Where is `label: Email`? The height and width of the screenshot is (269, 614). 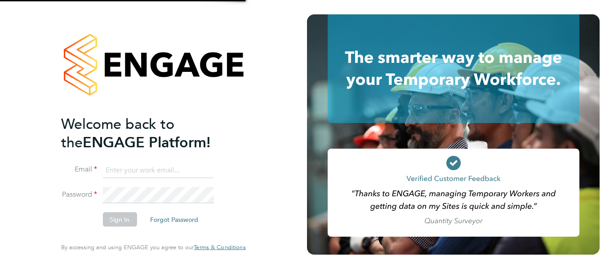 label: Email is located at coordinates (79, 169).